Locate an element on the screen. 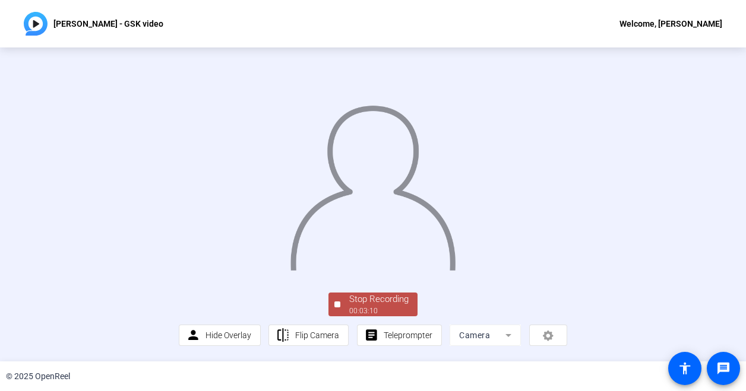 The height and width of the screenshot is (391, 746). button: Stop Recording00:03:10 is located at coordinates (373, 305).